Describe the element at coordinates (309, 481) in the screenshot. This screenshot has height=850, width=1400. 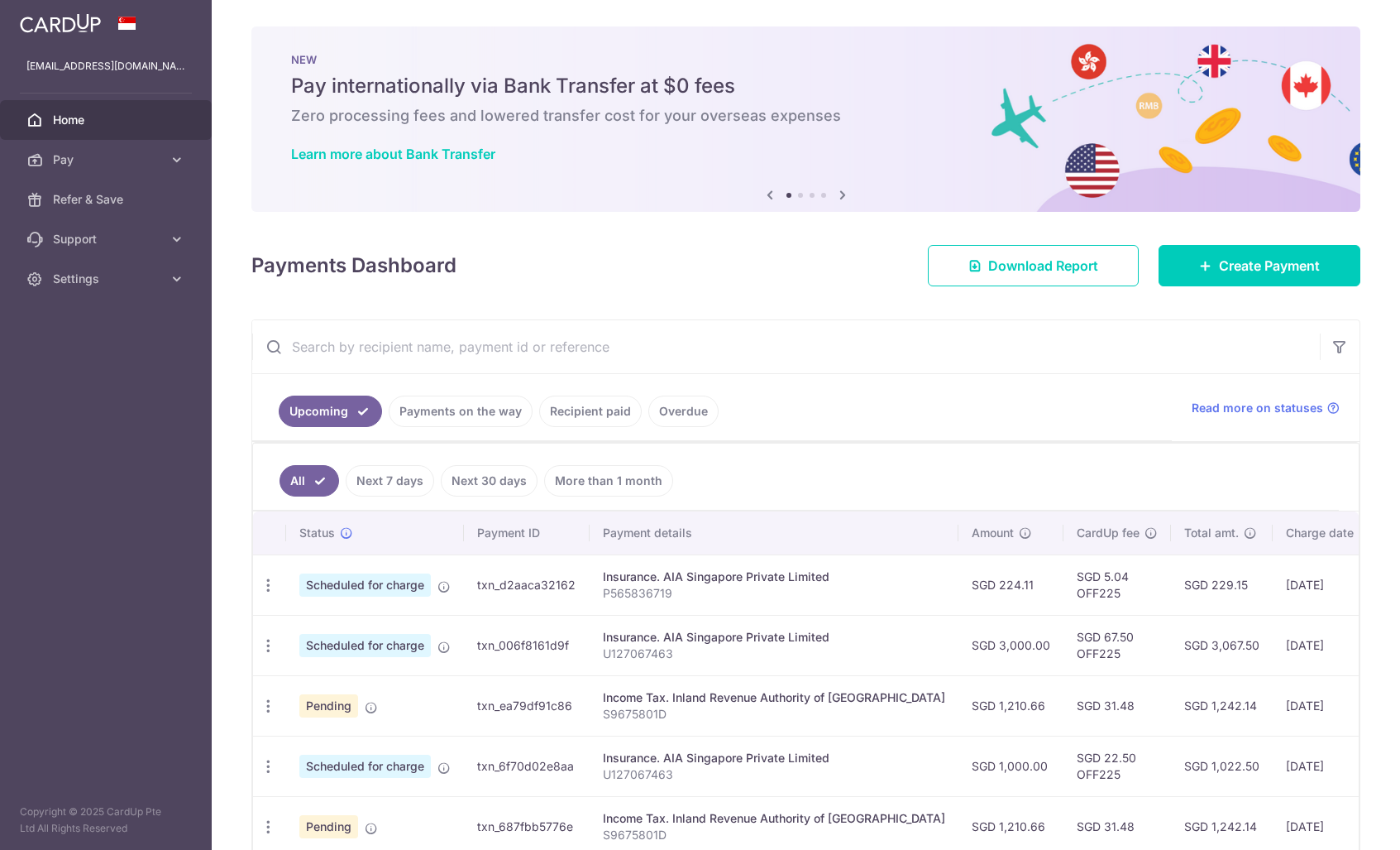
I see `a: All` at that location.